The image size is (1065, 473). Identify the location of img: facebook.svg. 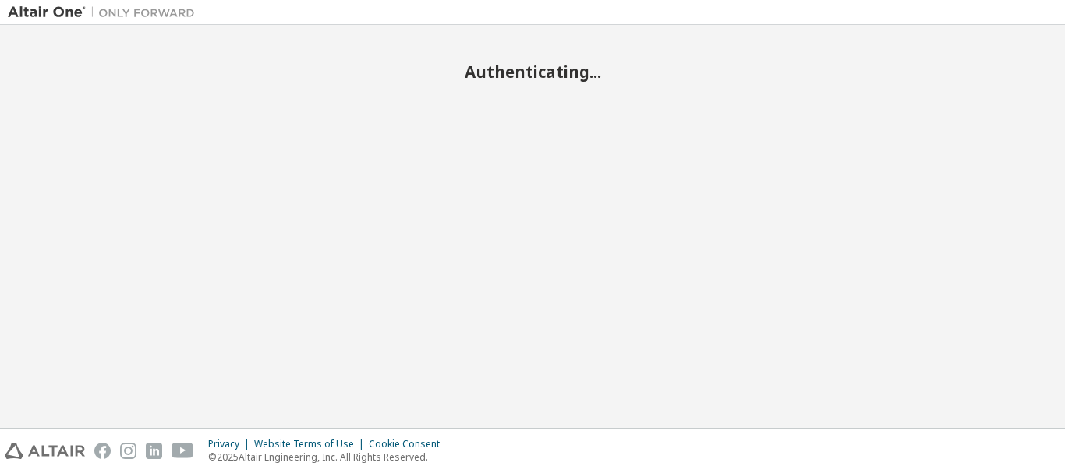
(102, 451).